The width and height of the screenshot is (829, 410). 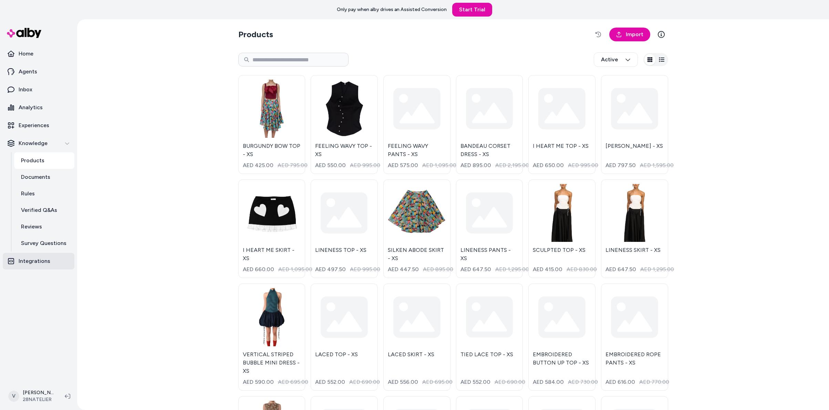 What do you see at coordinates (33, 160) in the screenshot?
I see `p: Products` at bounding box center [33, 160].